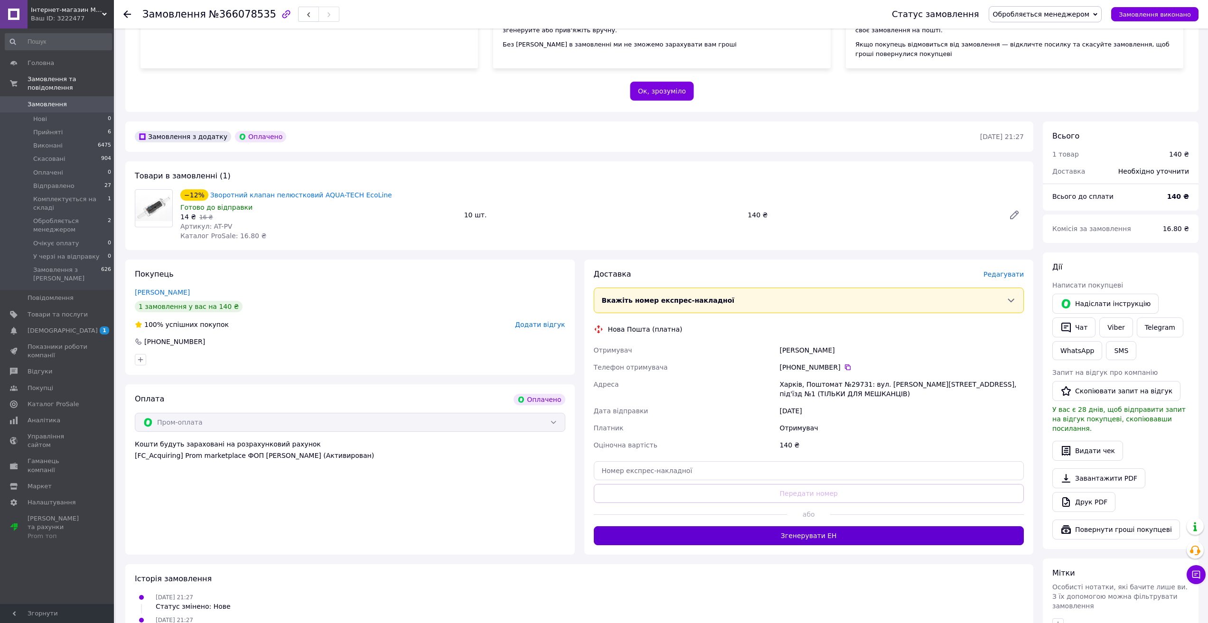 This screenshot has height=623, width=1208. I want to click on span: Покупці, so click(40, 388).